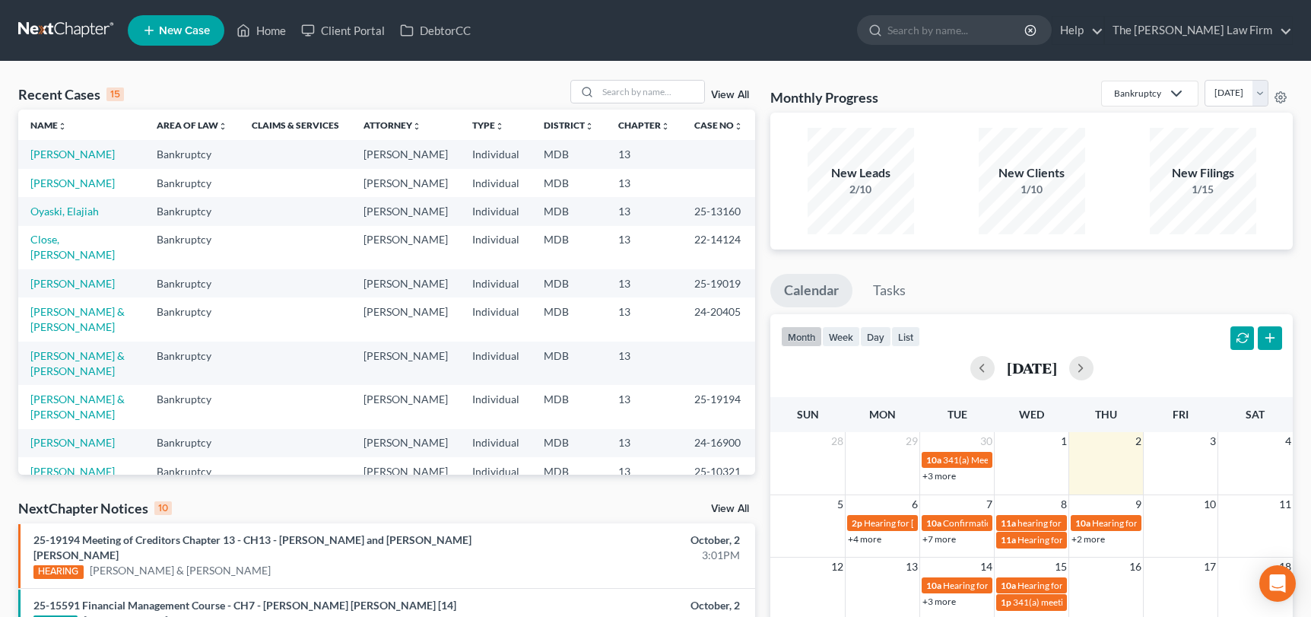  Describe the element at coordinates (1061, 567) in the screenshot. I see `span: 15` at that location.